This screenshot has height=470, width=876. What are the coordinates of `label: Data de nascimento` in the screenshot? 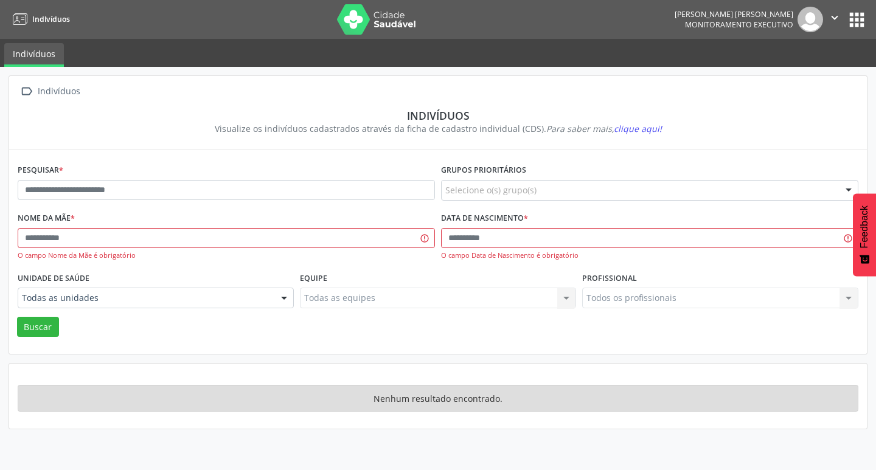 It's located at (484, 218).